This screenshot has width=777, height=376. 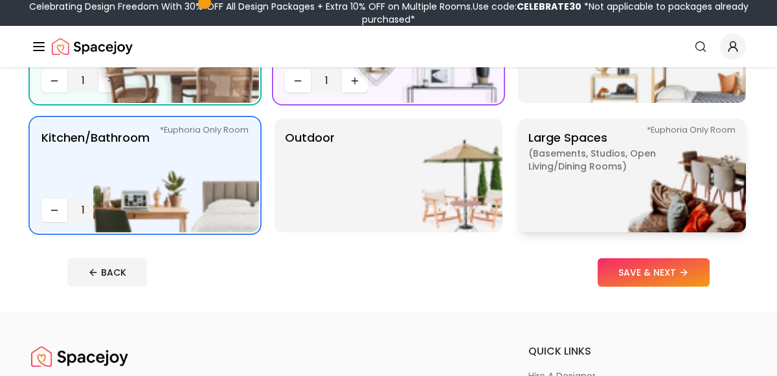 What do you see at coordinates (107, 273) in the screenshot?
I see `button: BACK` at bounding box center [107, 273].